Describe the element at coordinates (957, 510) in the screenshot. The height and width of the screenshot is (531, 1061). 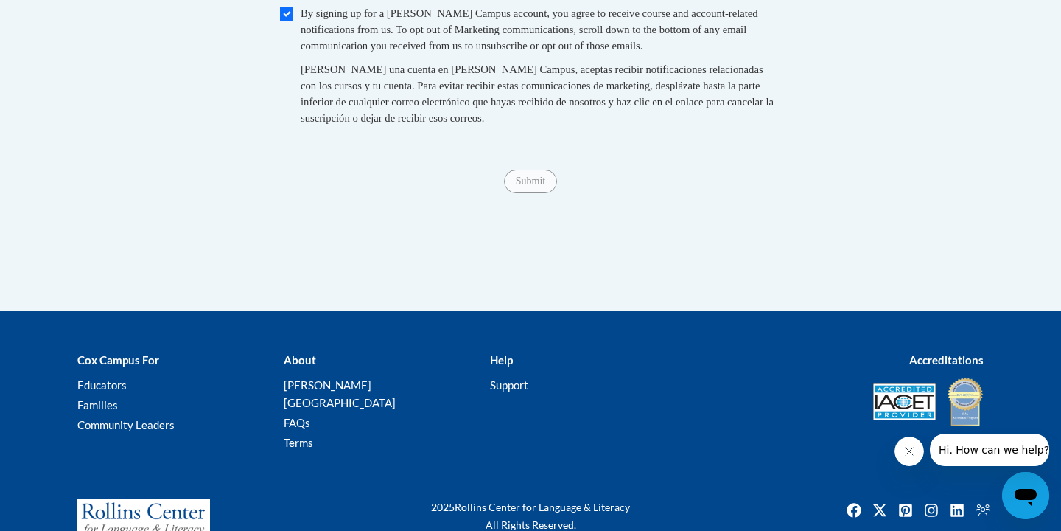
I see `a: Linkedin` at that location.